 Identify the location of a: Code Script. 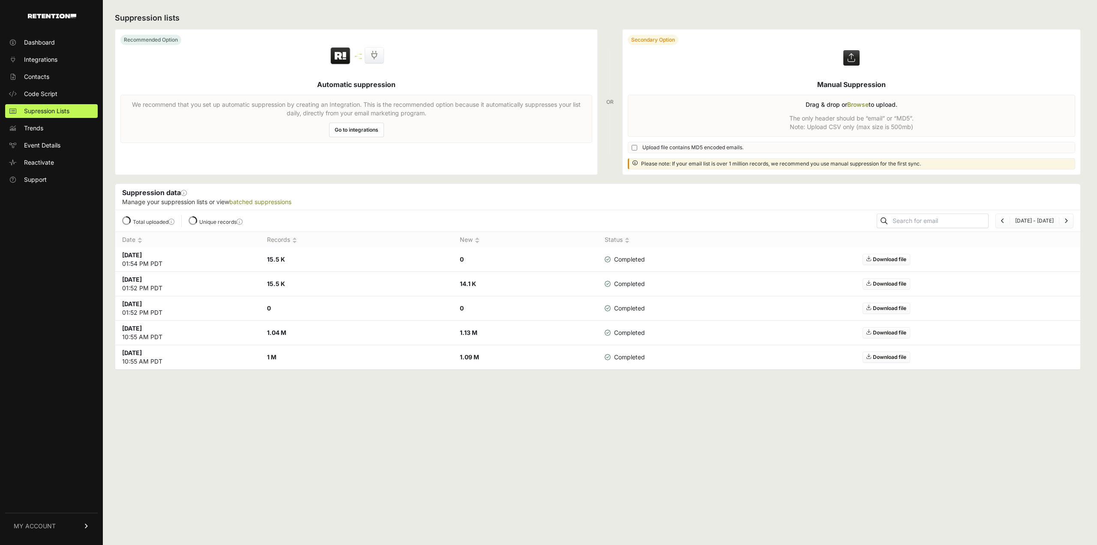
(51, 94).